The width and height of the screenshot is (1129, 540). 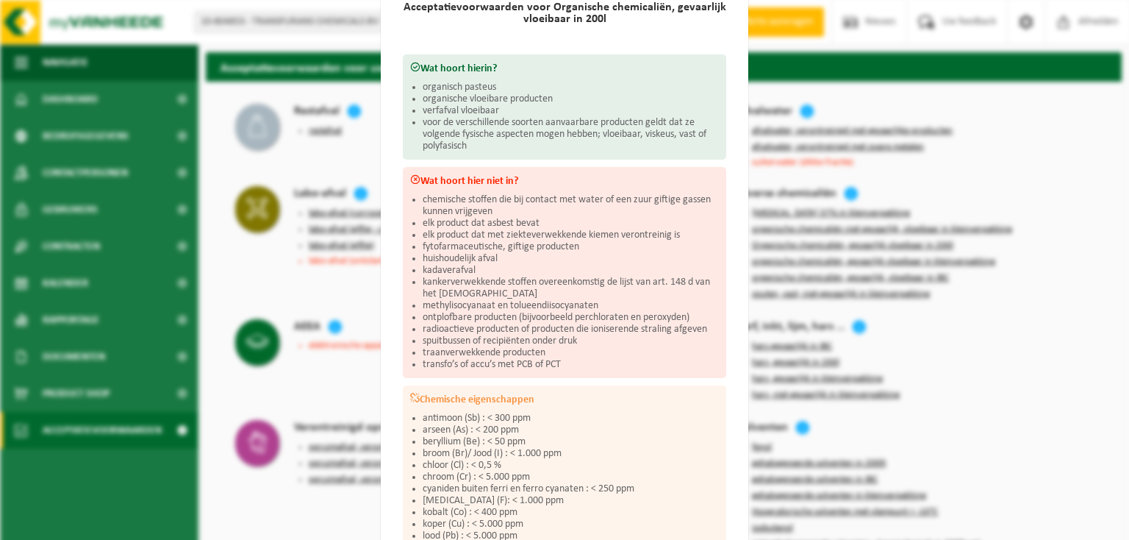 I want to click on li: ontplofbare producten (bijvoorbeeld perchloraten en peroxyden), so click(x=570, y=318).